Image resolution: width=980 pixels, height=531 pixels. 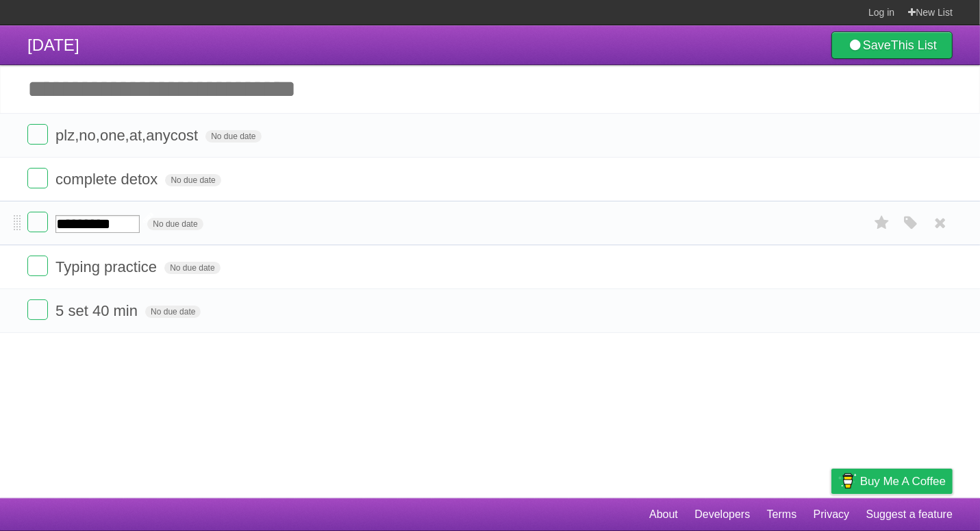 What do you see at coordinates (782, 514) in the screenshot?
I see `a: Terms` at bounding box center [782, 514].